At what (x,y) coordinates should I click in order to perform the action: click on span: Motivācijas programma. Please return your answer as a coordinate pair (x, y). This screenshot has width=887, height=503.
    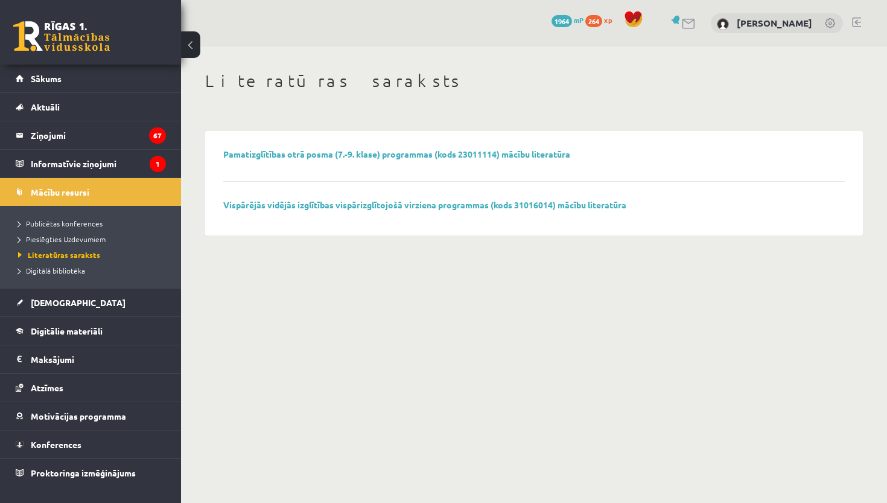
    Looking at the image, I should click on (78, 416).